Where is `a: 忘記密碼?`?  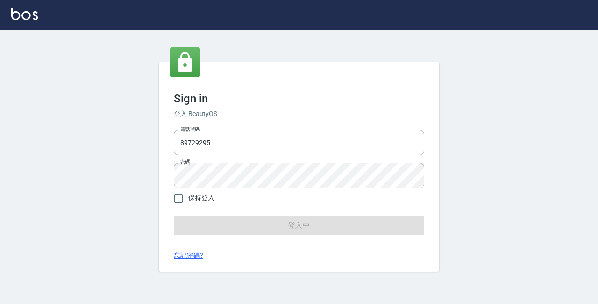
a: 忘記密碼? is located at coordinates (188, 255).